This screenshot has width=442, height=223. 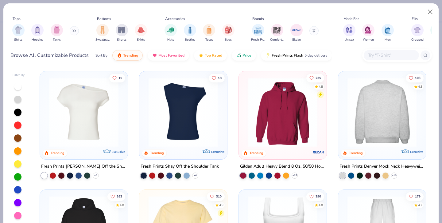 I want to click on img: Sweatpants Image, so click(x=103, y=30).